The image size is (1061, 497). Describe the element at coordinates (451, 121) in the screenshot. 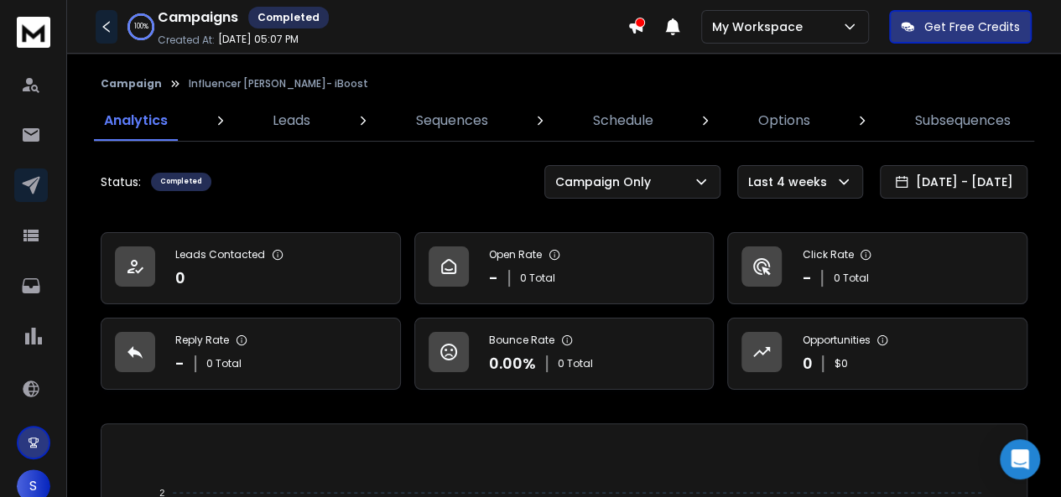

I see `p: Sequences` at that location.